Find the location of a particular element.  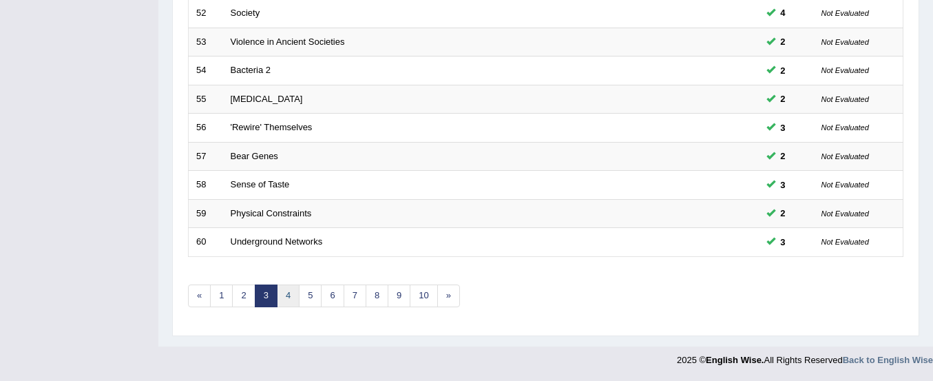

a: 2 is located at coordinates (243, 295).